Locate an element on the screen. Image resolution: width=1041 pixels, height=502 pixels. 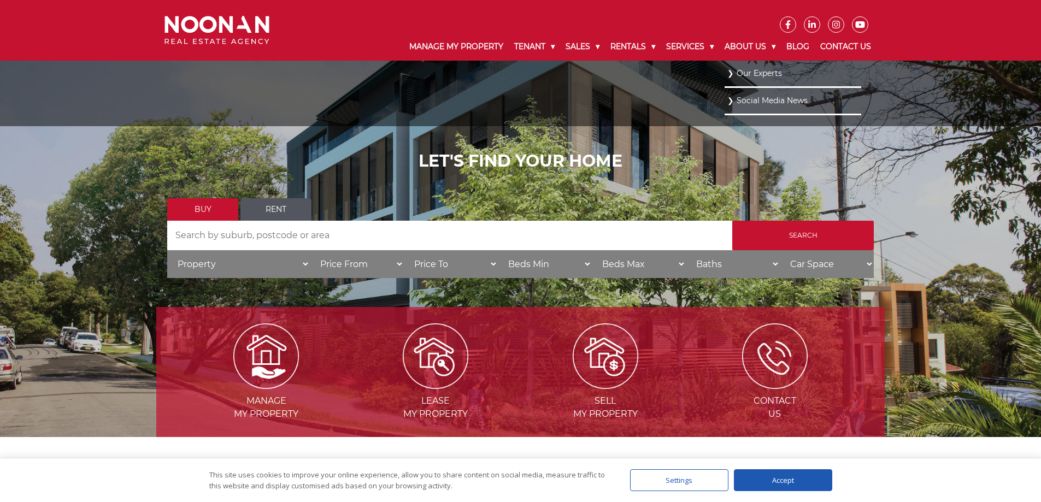
div: Settings is located at coordinates (679, 480).